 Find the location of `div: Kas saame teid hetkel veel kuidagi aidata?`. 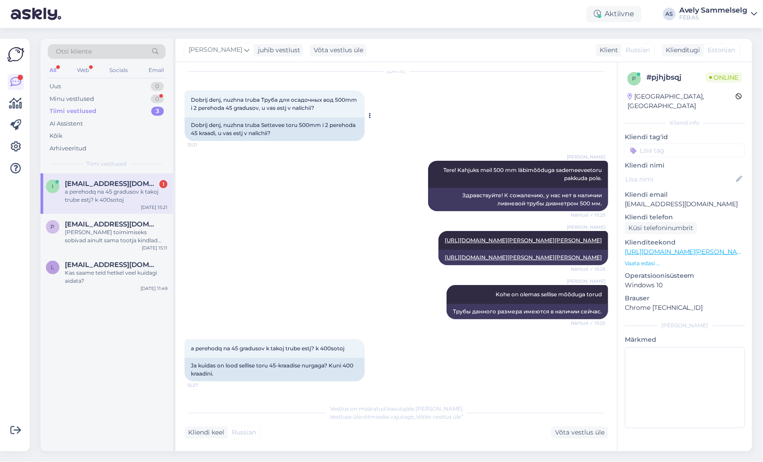

div: Kas saame teid hetkel veel kuidagi aidata? is located at coordinates (116, 277).